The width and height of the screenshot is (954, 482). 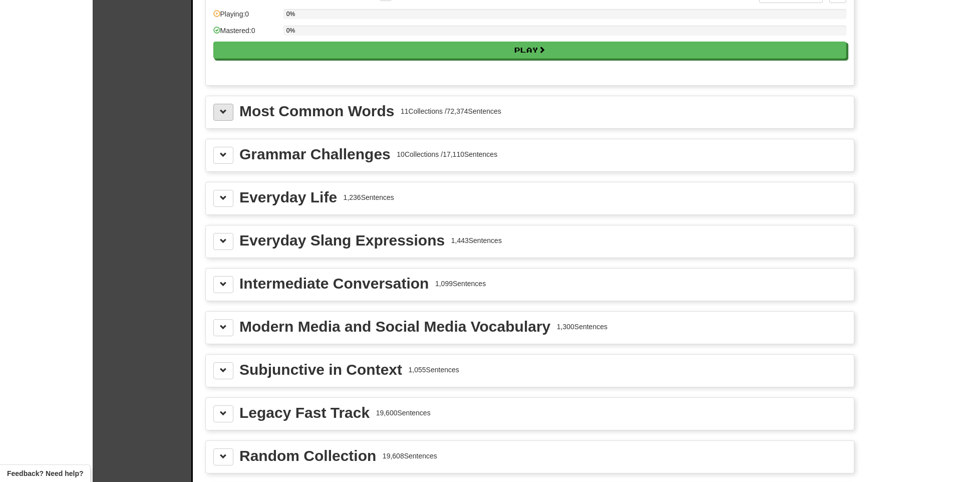 What do you see at coordinates (368, 197) in the screenshot?
I see `div: 1,236 Sentences` at bounding box center [368, 197].